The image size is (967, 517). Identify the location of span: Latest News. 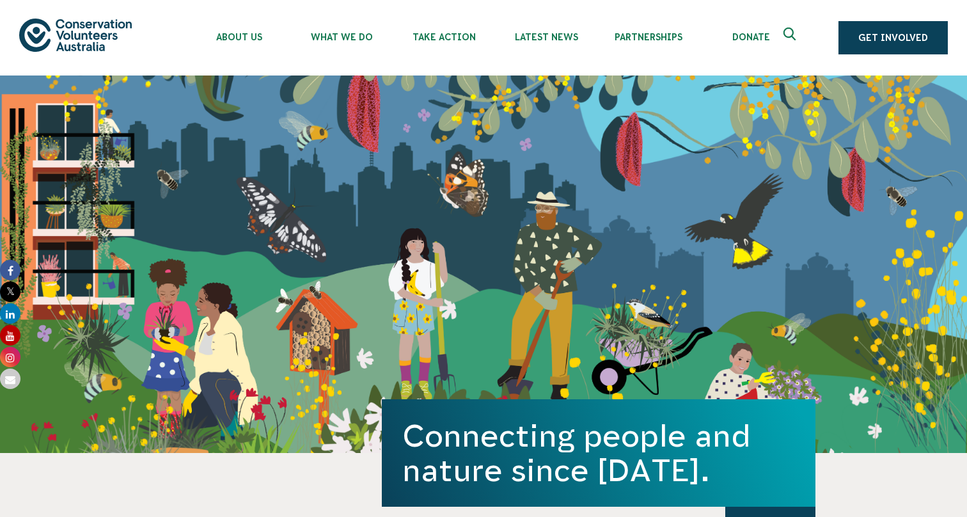
(546, 37).